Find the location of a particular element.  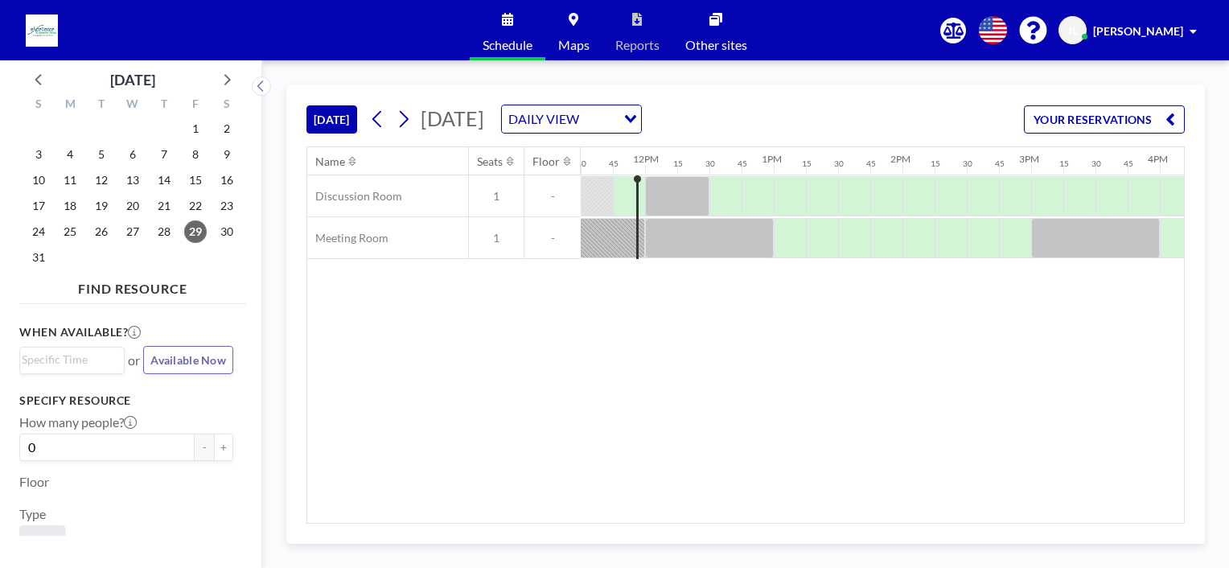

span: Tuesday, August 19, 2025 is located at coordinates (101, 206).